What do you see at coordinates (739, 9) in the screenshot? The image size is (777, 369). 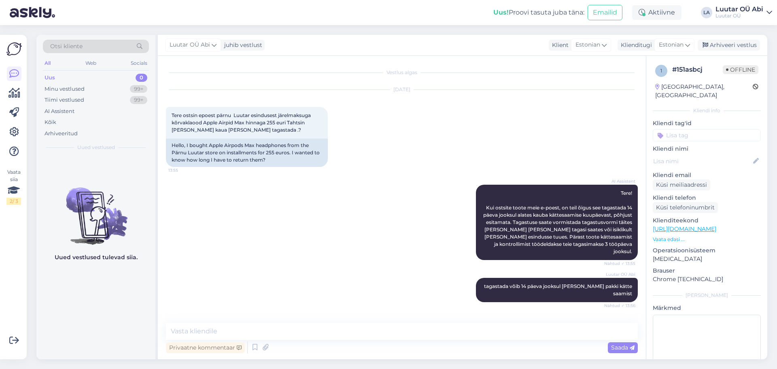 I see `div: Luutar OÜ Abi` at bounding box center [739, 9].